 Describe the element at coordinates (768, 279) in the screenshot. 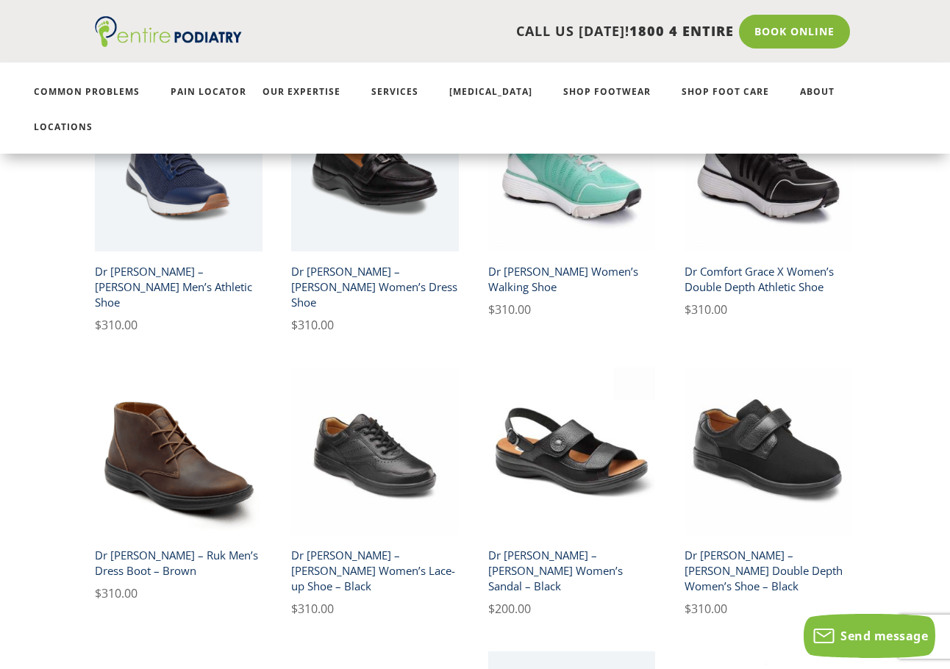

I see `h2: Dr Comfort Grace X Women’s Double Depth Athletic Shoe` at that location.